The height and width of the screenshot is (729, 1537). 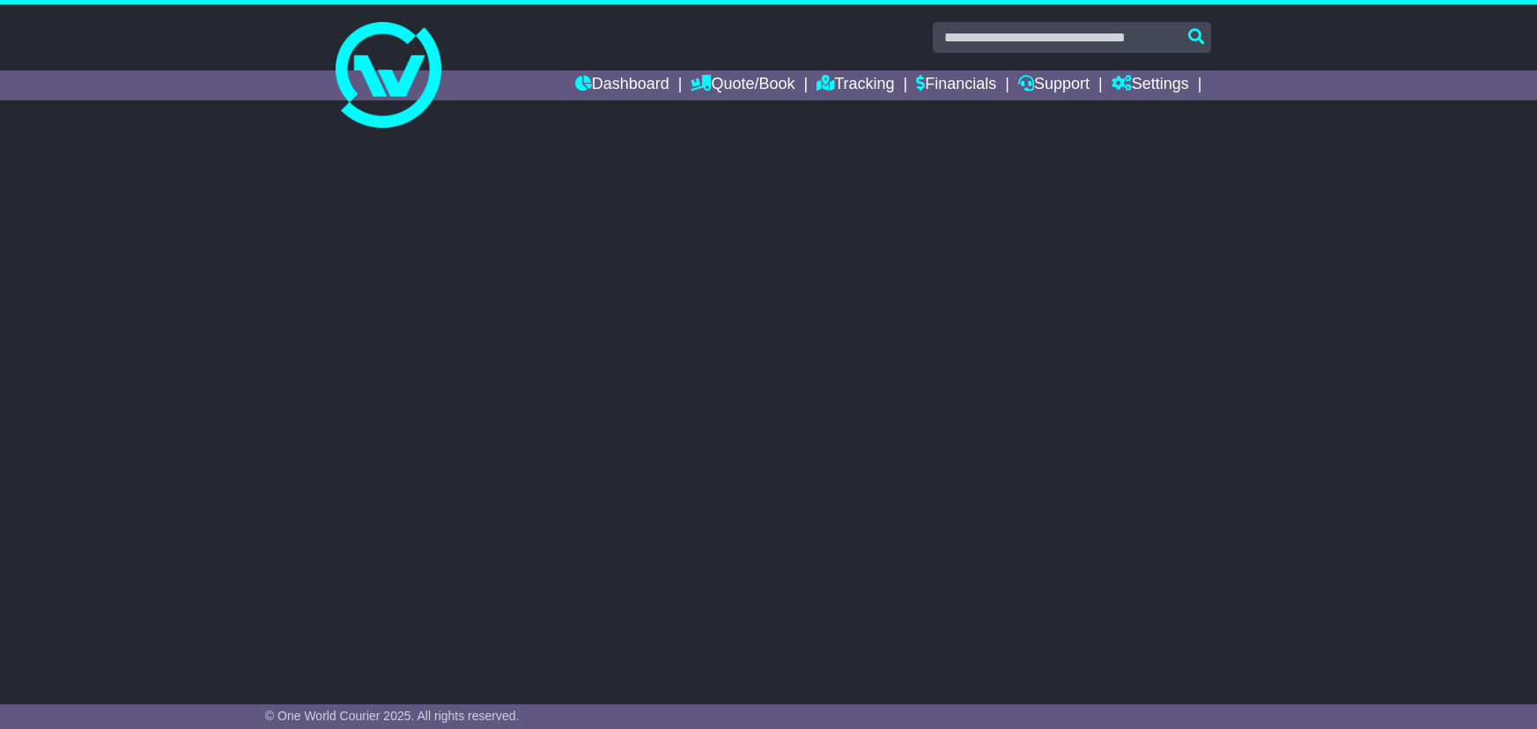 I want to click on a: Support, so click(x=1053, y=85).